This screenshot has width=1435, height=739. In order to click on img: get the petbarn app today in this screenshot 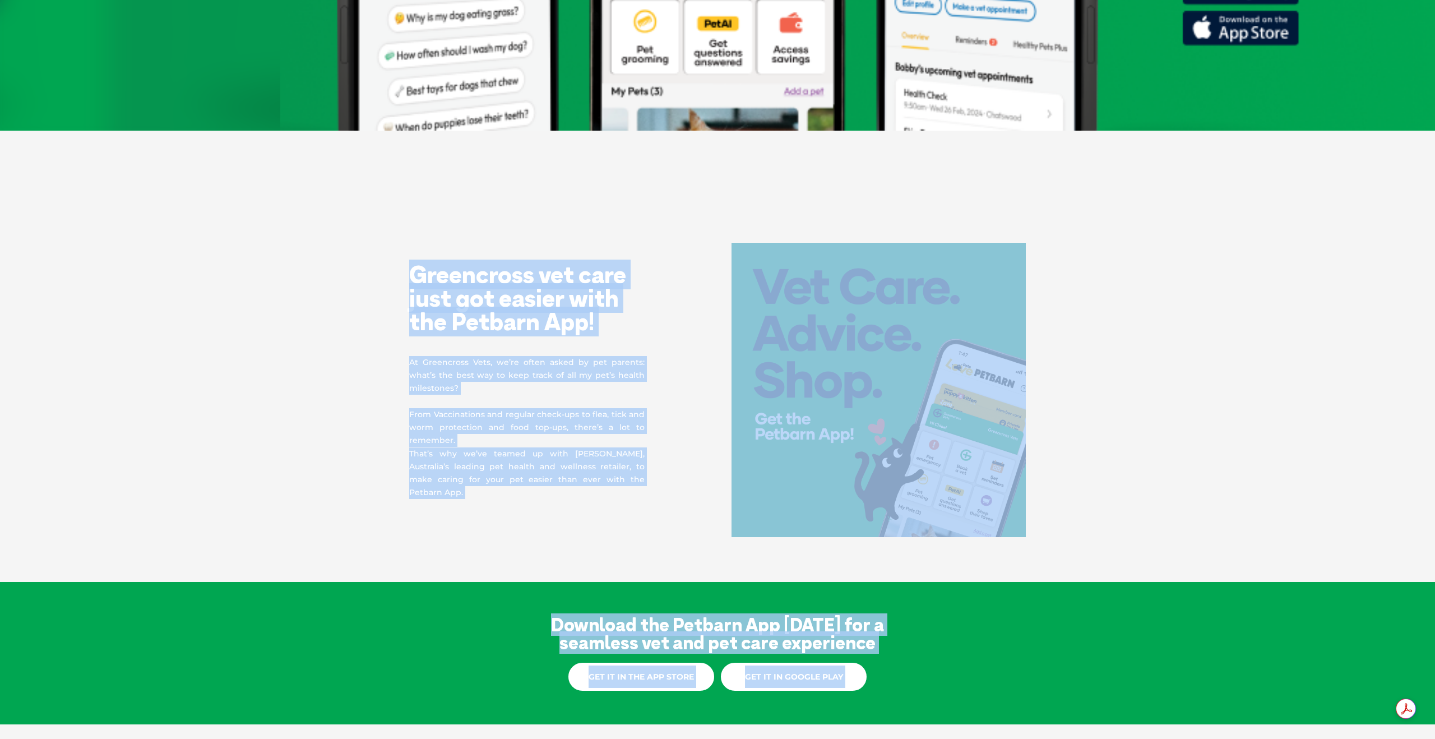, I will do `click(879, 390)`.